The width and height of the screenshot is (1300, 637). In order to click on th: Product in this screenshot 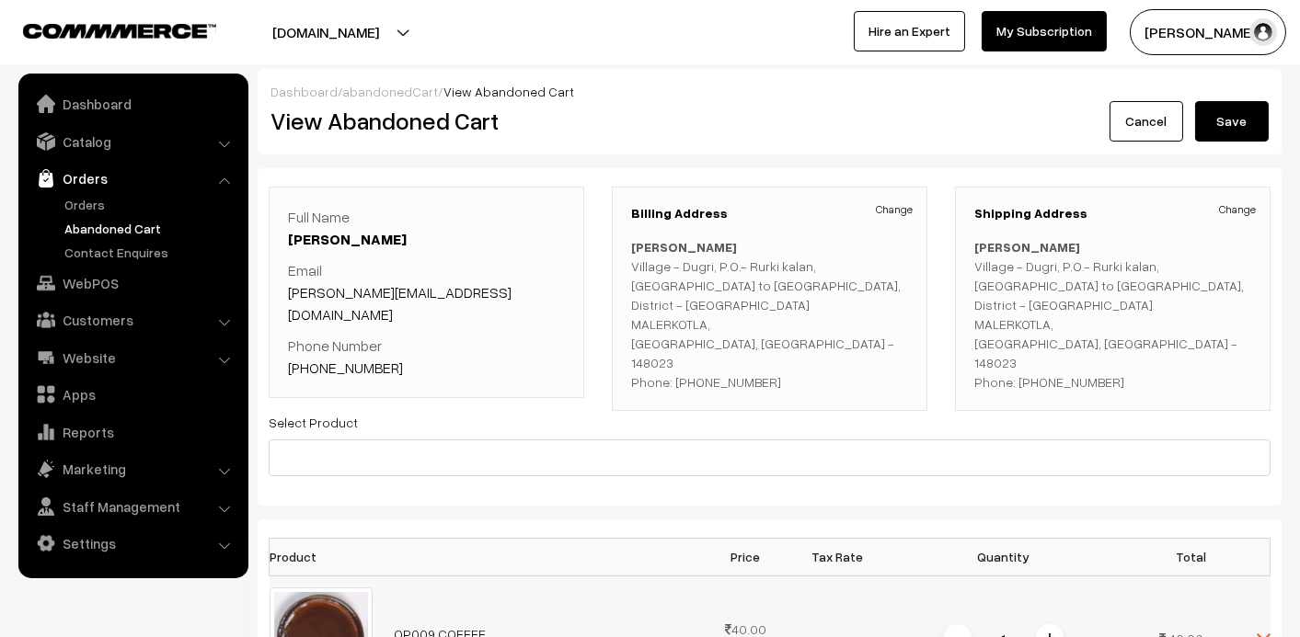, I will do `click(327, 556)`.